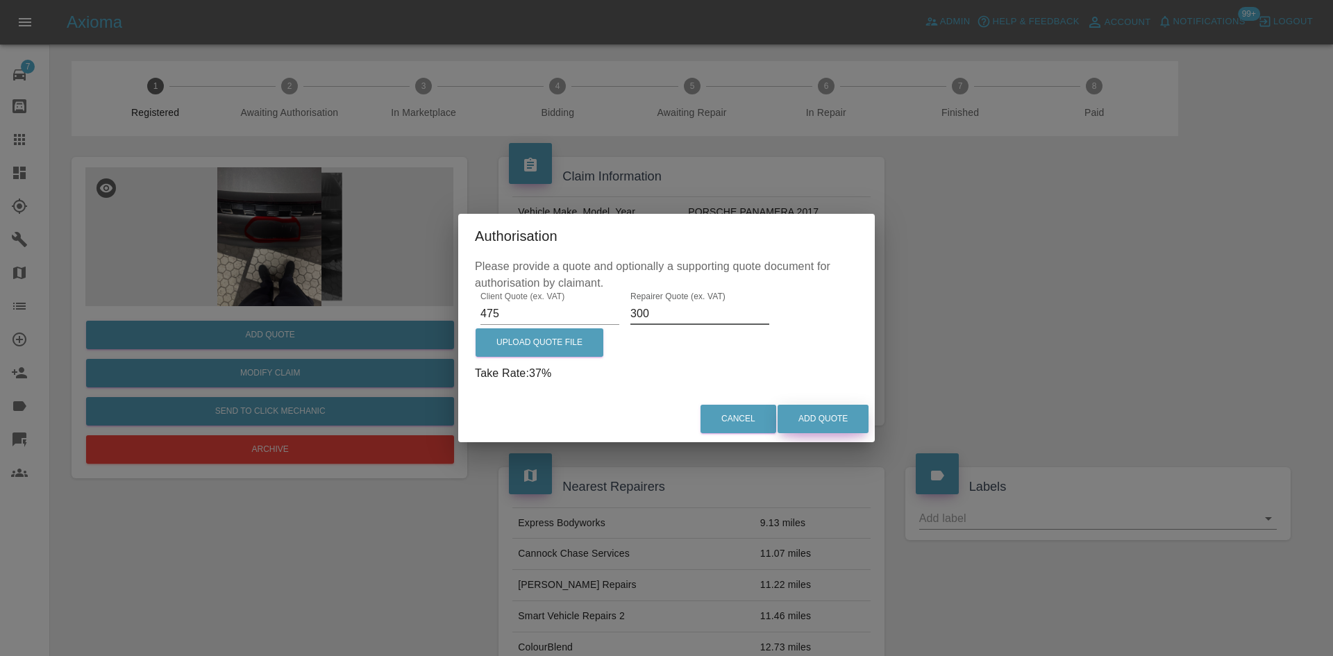 This screenshot has width=1333, height=656. I want to click on h2: Authorisation, so click(667, 236).